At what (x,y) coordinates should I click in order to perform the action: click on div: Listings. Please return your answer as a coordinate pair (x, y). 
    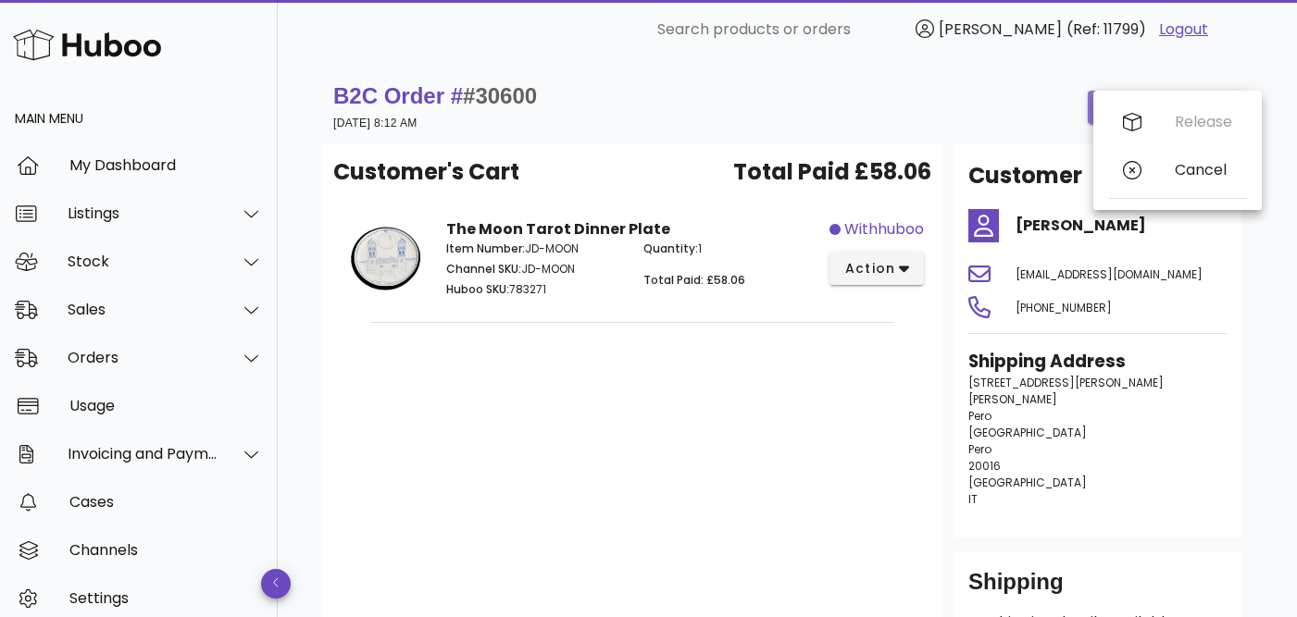
    Looking at the image, I should click on (143, 213).